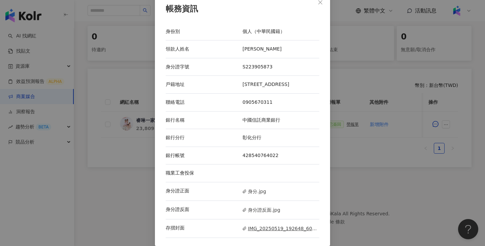 Image resolution: width=485 pixels, height=246 pixels. Describe the element at coordinates (204, 67) in the screenshot. I see `div: 身分證字號` at that location.